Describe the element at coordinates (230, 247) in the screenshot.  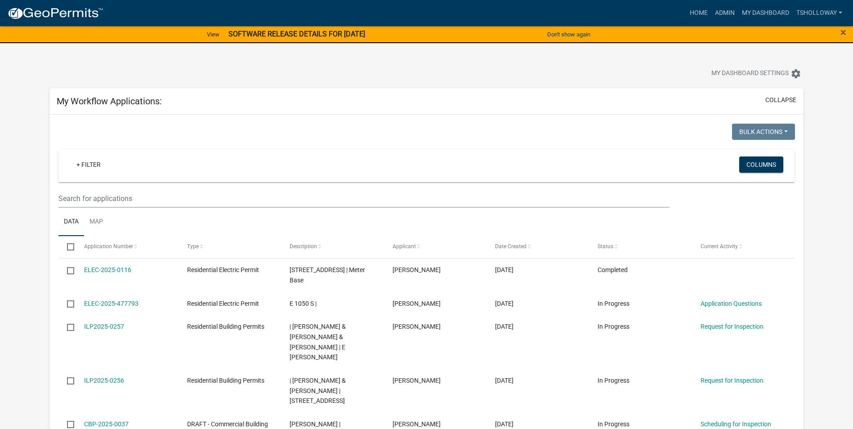
I see `datatable-header-cell: Type` at that location.